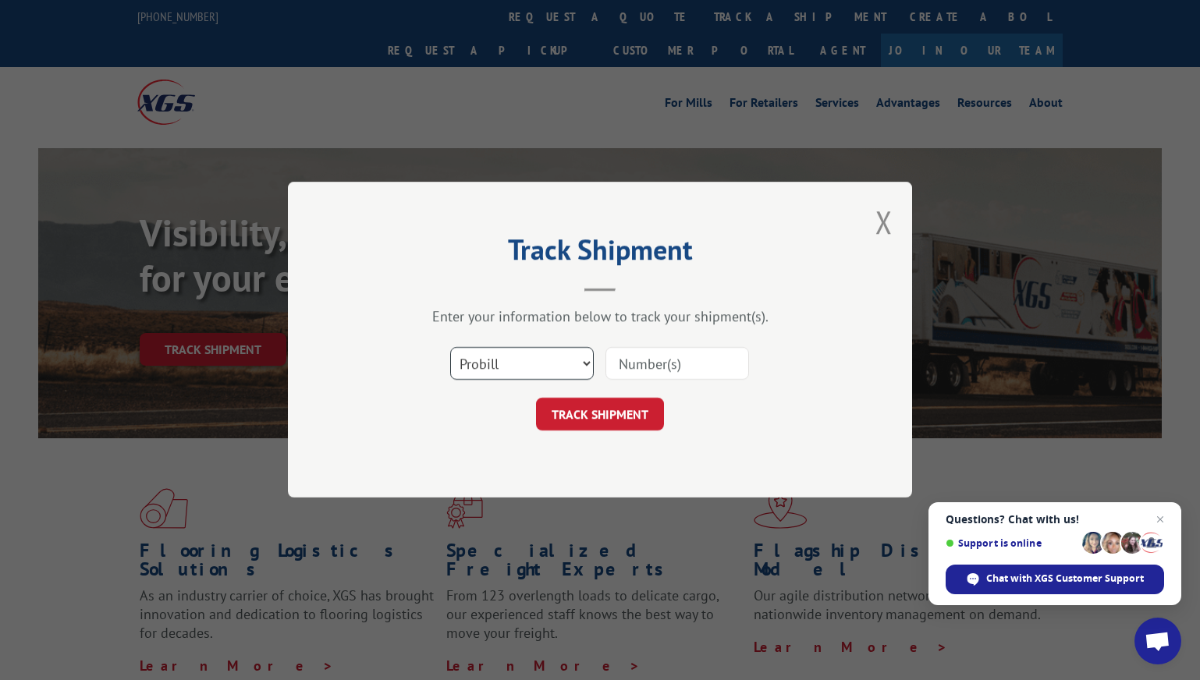  I want to click on input: Number(s), so click(677, 364).